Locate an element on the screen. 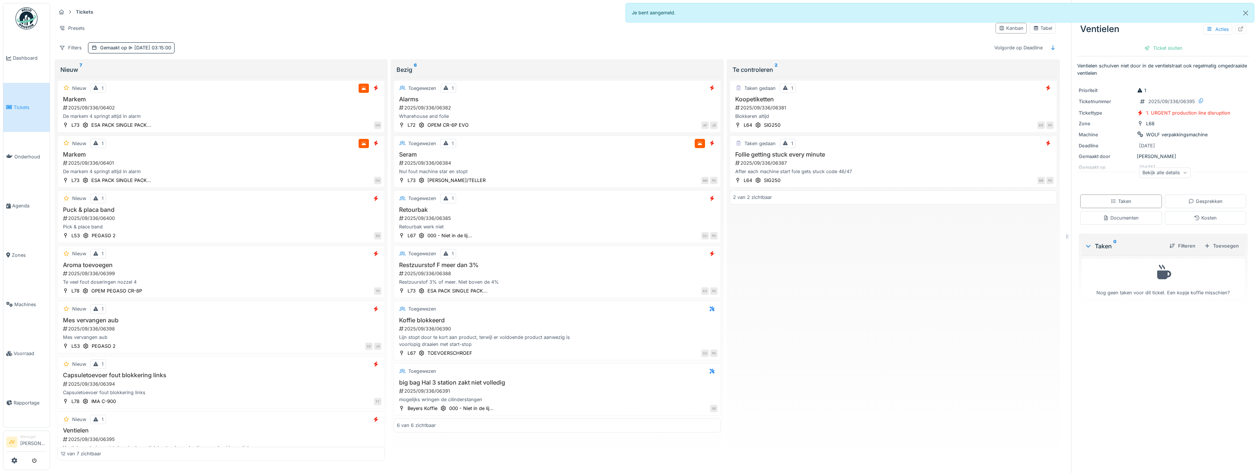  div: Gemaakt door is located at coordinates (1106, 156).